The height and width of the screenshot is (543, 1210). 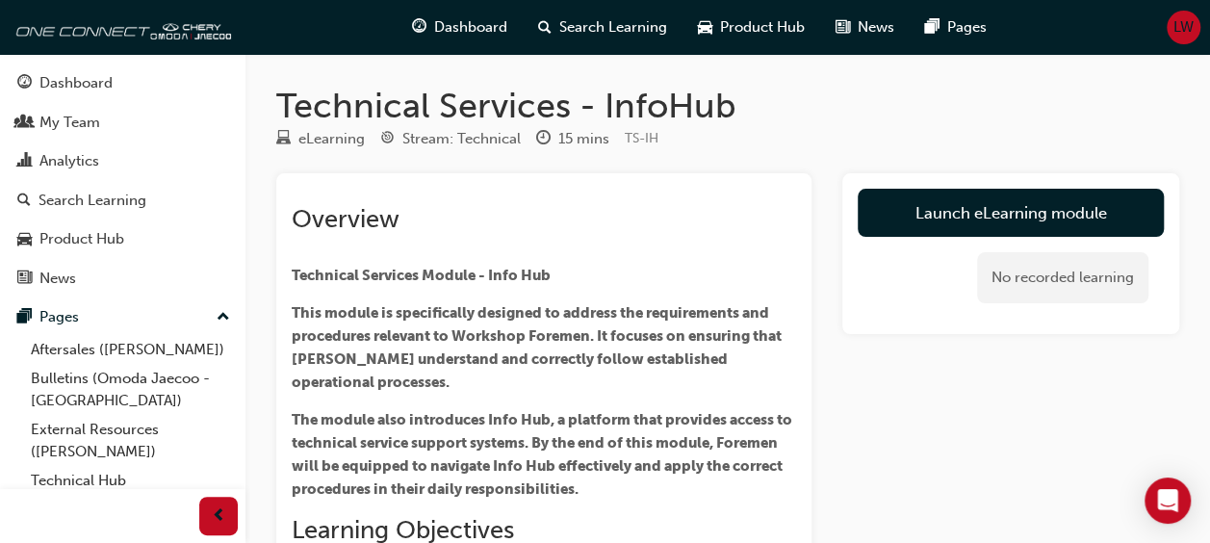 I want to click on div: Duration, so click(x=573, y=139).